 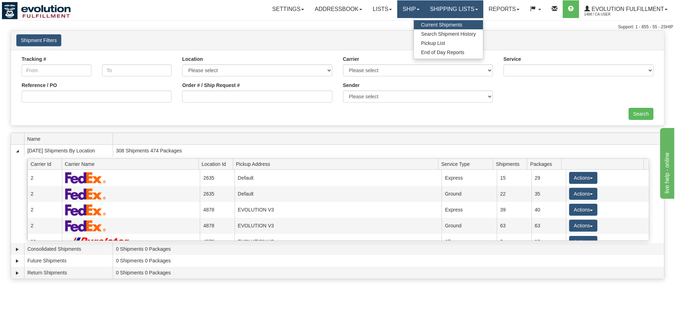 What do you see at coordinates (351, 85) in the screenshot?
I see `label: Sender` at bounding box center [351, 85].